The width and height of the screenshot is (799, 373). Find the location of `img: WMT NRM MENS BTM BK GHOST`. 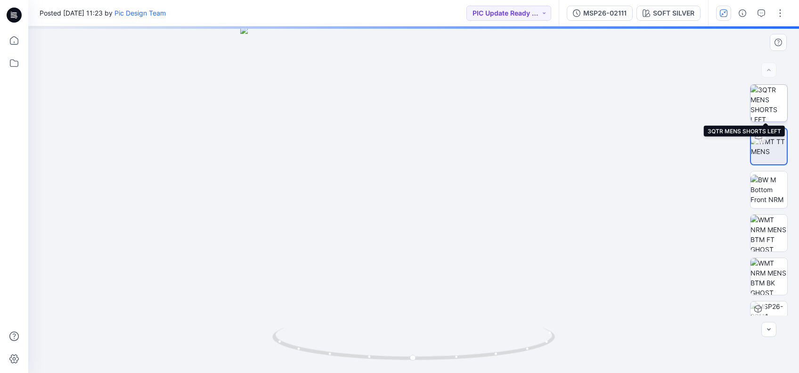

img: WMT NRM MENS BTM BK GHOST is located at coordinates (769, 276).